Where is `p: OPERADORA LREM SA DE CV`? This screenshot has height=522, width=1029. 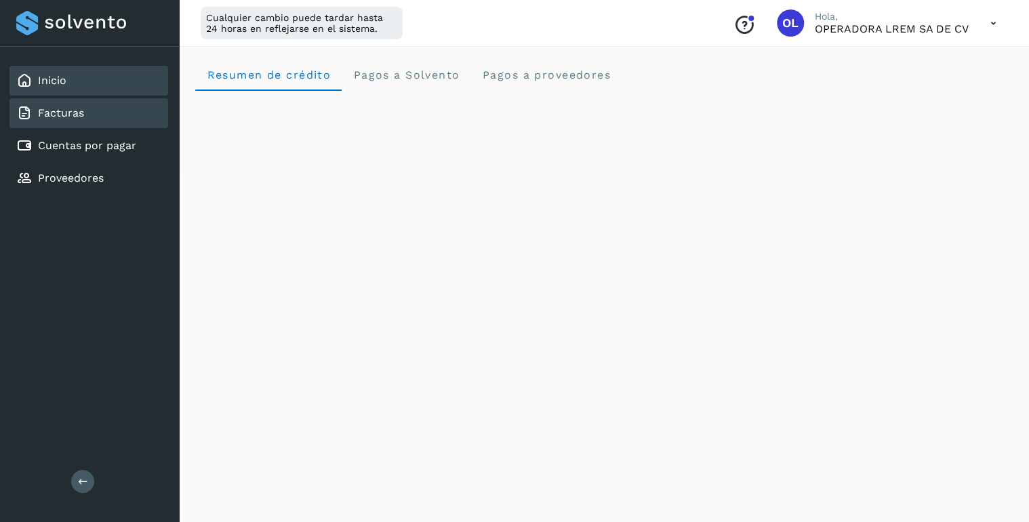
p: OPERADORA LREM SA DE CV is located at coordinates (891, 28).